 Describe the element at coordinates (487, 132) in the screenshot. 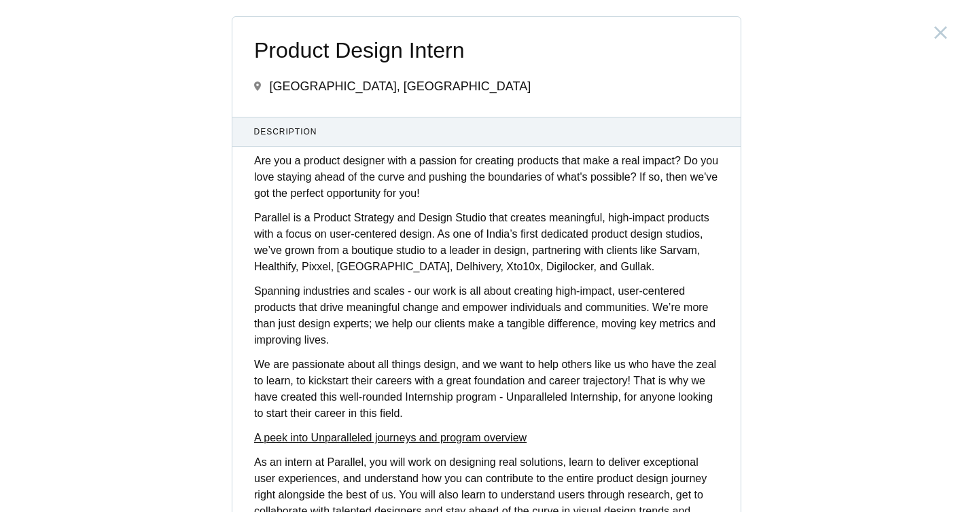

I see `span: Description` at that location.